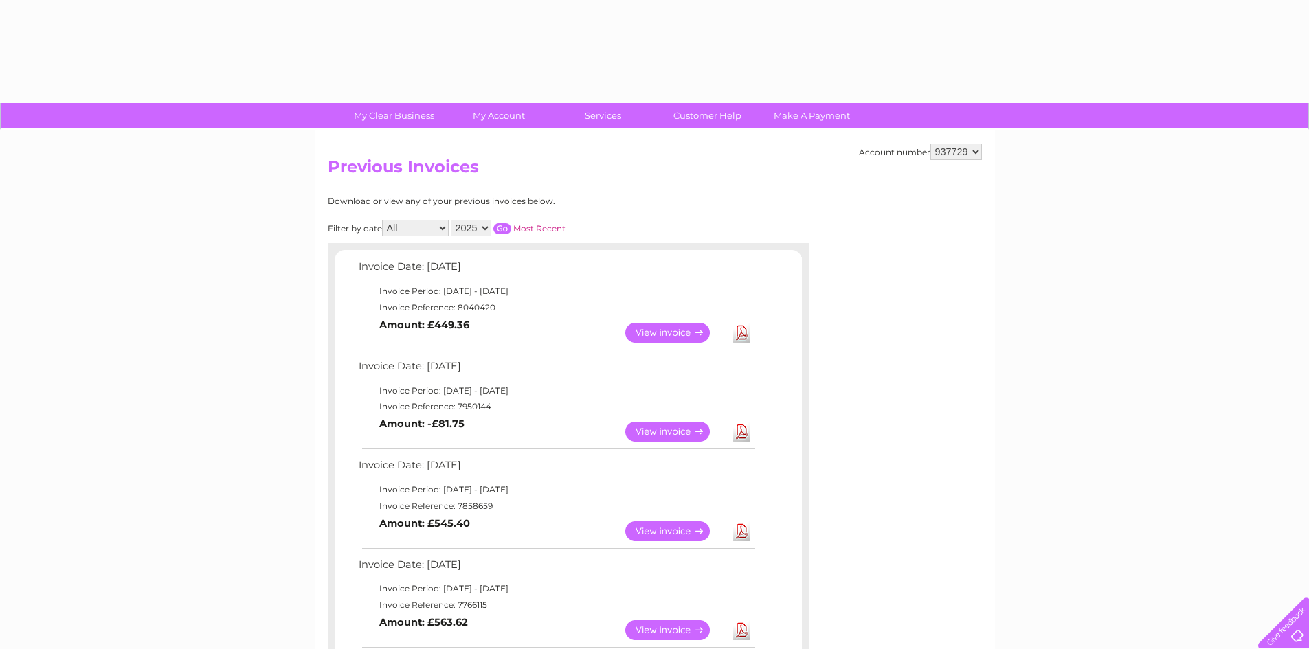 This screenshot has height=649, width=1309. I want to click on a: Make A Payment, so click(812, 115).